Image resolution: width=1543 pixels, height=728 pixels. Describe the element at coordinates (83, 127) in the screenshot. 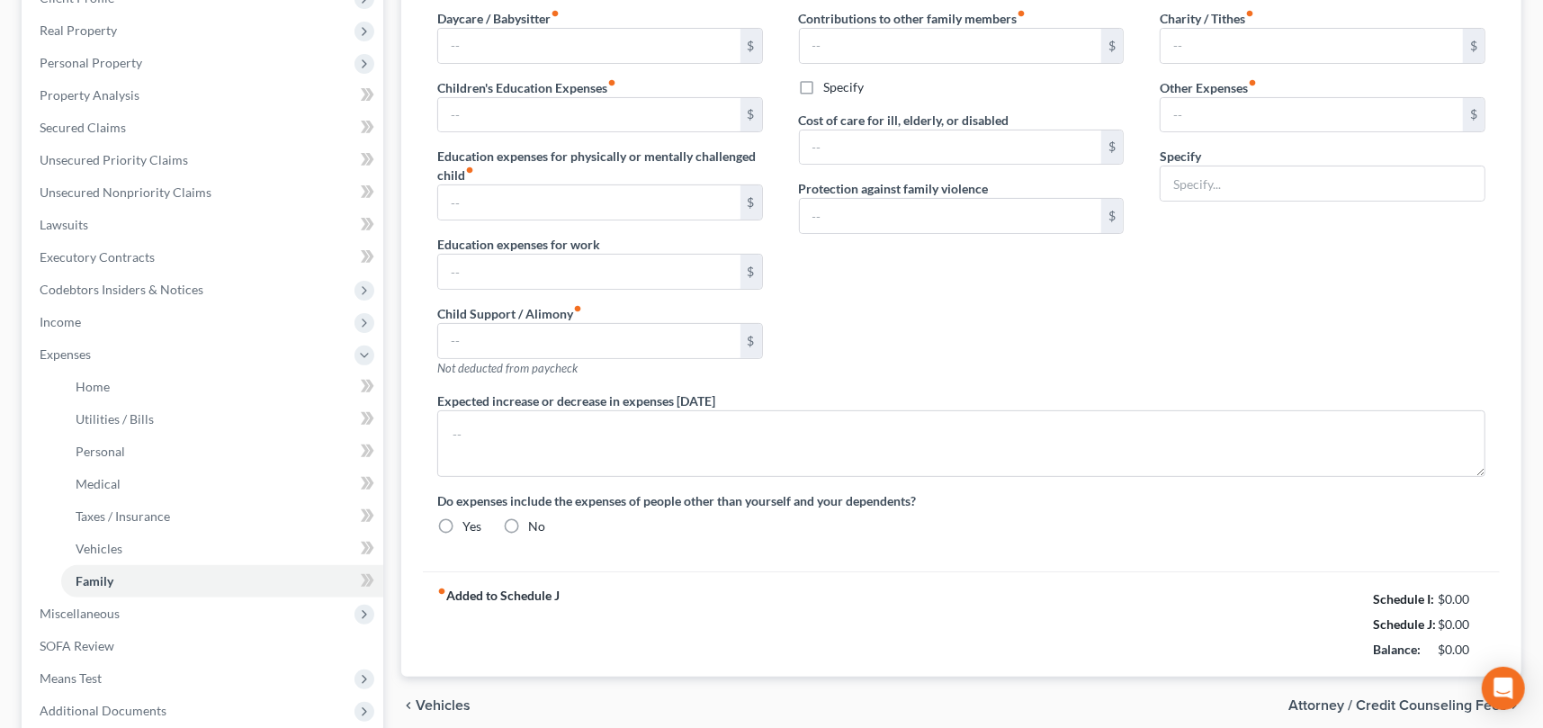

I see `span: Secured Claims` at that location.